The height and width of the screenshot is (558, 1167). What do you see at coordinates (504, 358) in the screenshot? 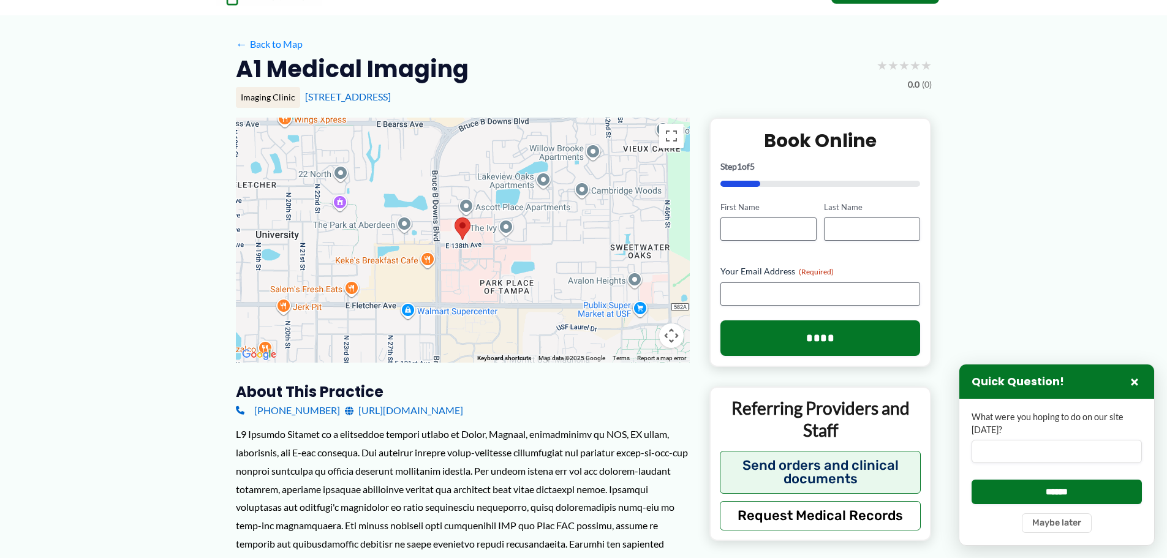
I see `button: Keyboard shortcuts` at bounding box center [504, 358].